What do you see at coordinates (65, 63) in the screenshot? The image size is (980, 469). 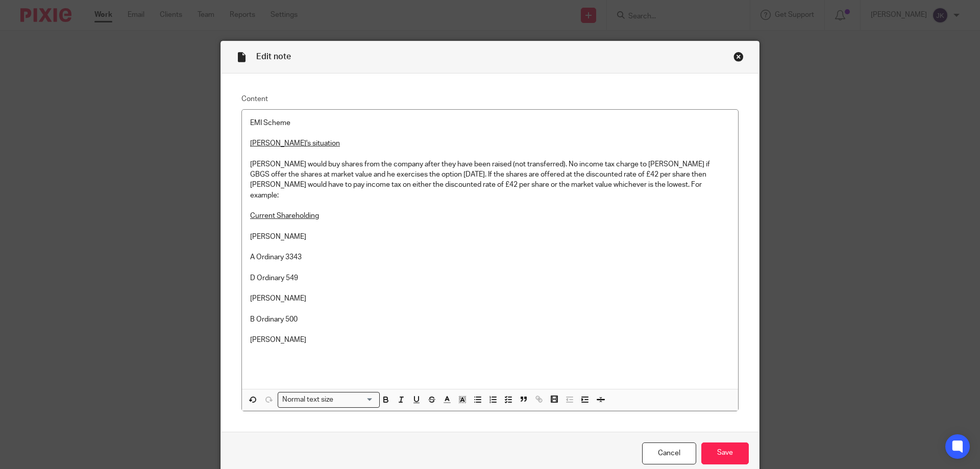 I see `div: Domain Overview` at bounding box center [65, 63].